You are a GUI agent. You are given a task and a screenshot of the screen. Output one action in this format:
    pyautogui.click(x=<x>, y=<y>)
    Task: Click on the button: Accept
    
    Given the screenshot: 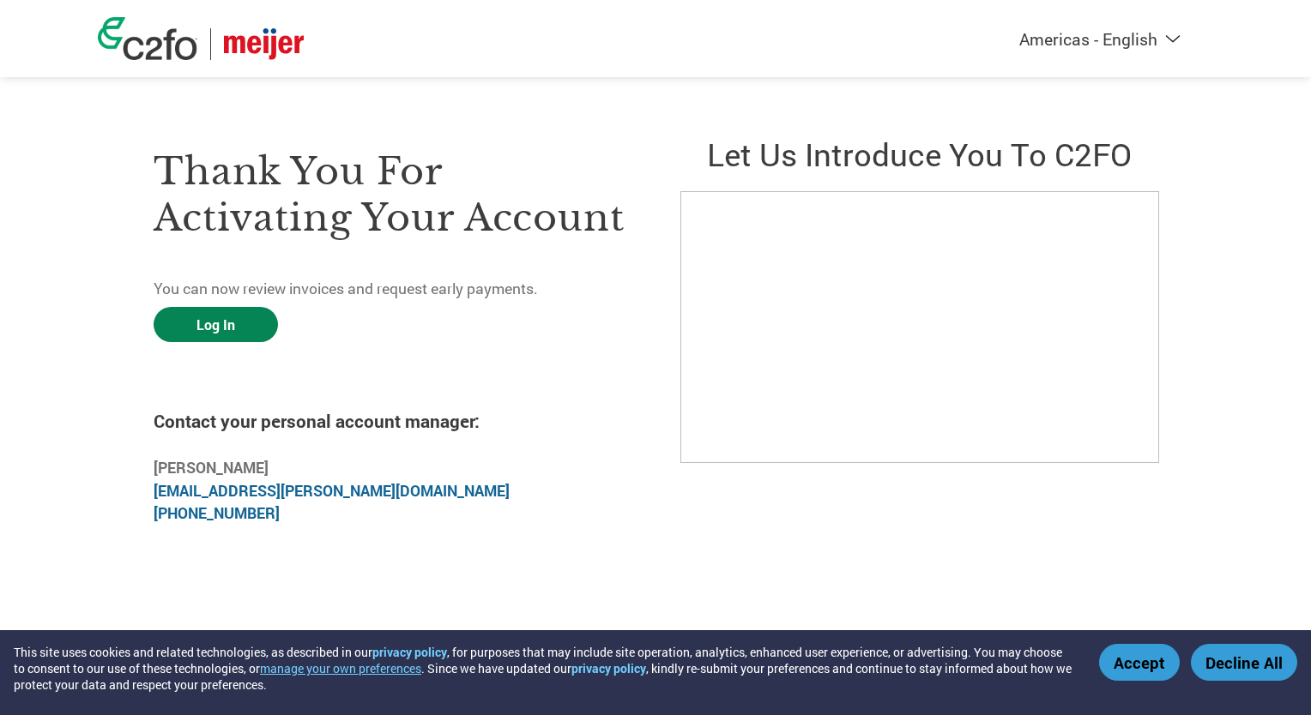 What is the action you would take?
    pyautogui.click(x=1139, y=662)
    